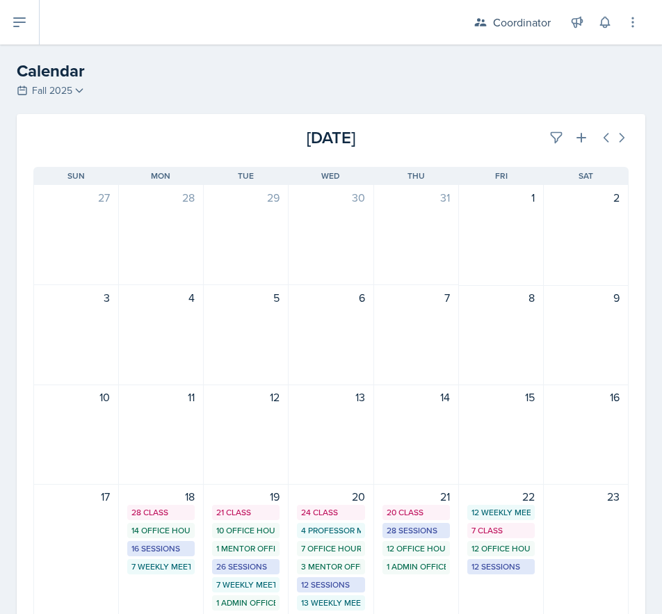  I want to click on div: 18, so click(161, 497).